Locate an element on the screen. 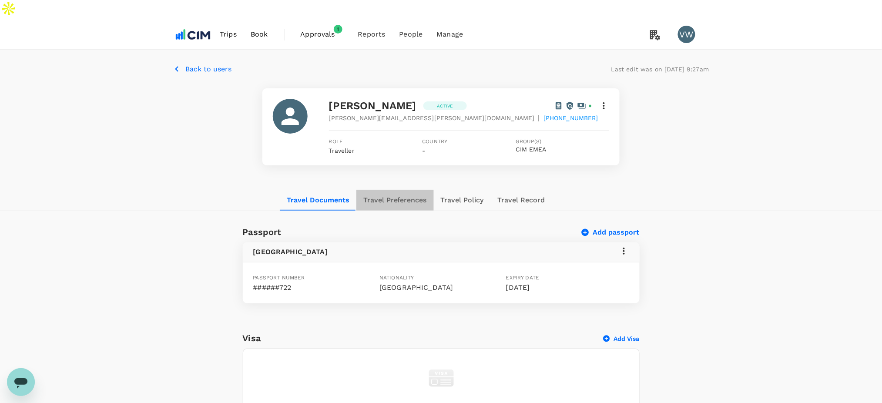 This screenshot has height=403, width=882. a: Approvals1 is located at coordinates (322, 34).